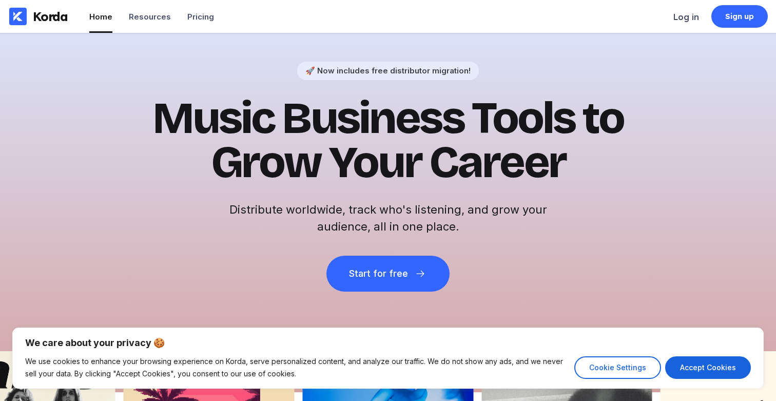 Image resolution: width=776 pixels, height=401 pixels. What do you see at coordinates (50, 16) in the screenshot?
I see `div: Korda` at bounding box center [50, 16].